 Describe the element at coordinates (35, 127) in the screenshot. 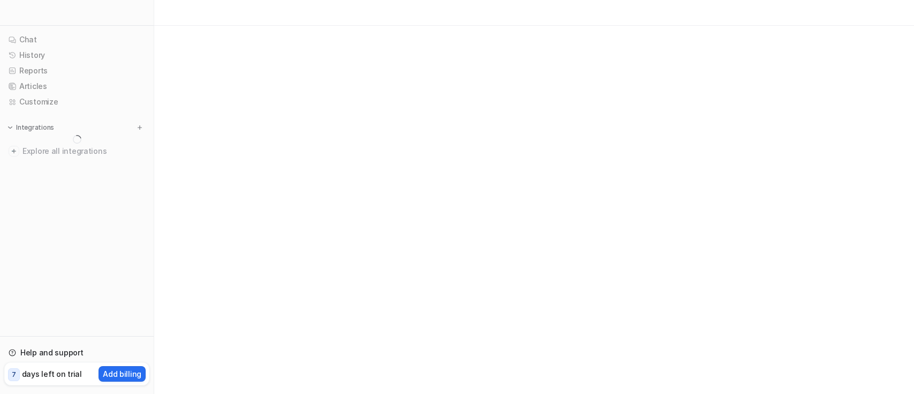

I see `p: Integrations` at that location.